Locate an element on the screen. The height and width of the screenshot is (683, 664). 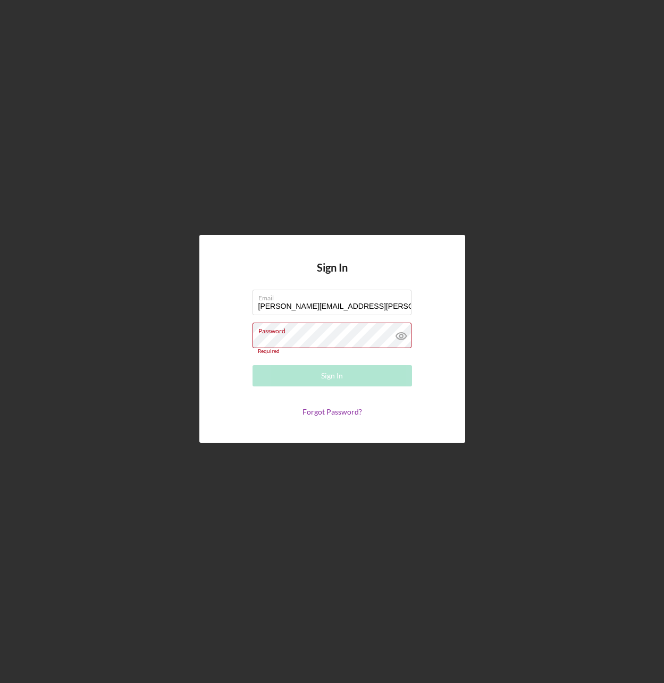
button: Sign In is located at coordinates (332, 376).